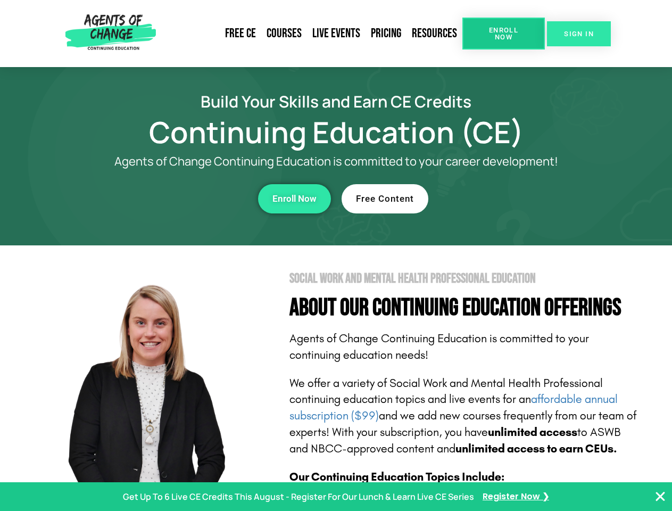 This screenshot has width=672, height=511. What do you see at coordinates (336, 34) in the screenshot?
I see `a: Live Events` at bounding box center [336, 34].